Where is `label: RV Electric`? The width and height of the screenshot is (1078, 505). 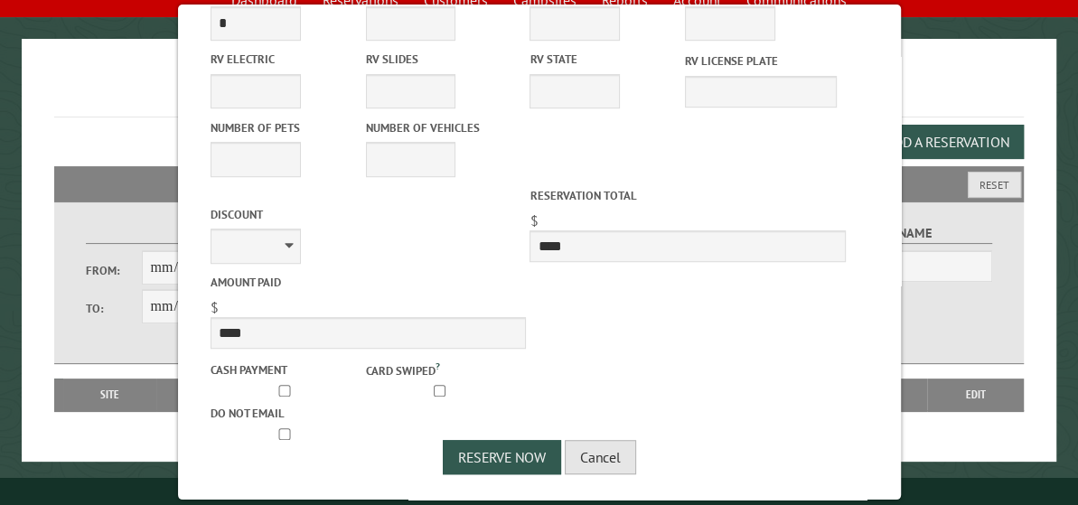 label: RV Electric is located at coordinates (285, 59).